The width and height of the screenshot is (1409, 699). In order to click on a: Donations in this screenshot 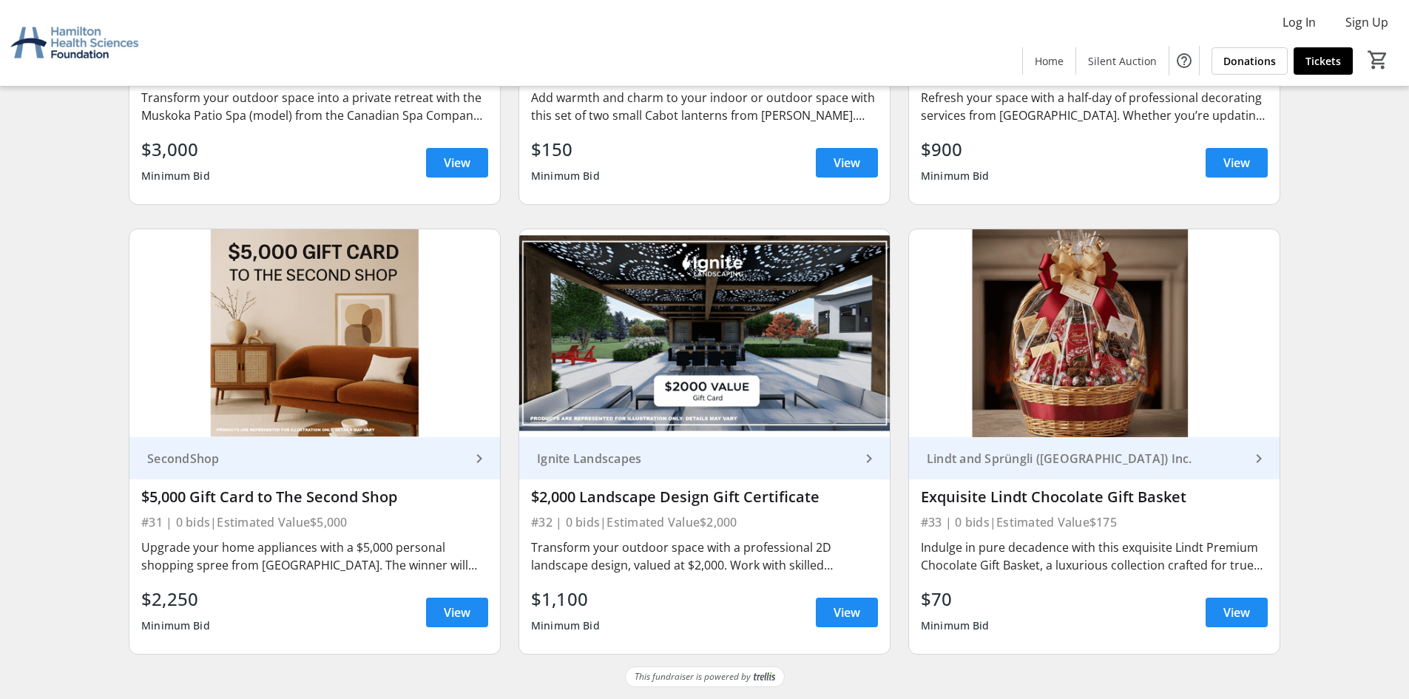, I will do `click(1249, 61)`.